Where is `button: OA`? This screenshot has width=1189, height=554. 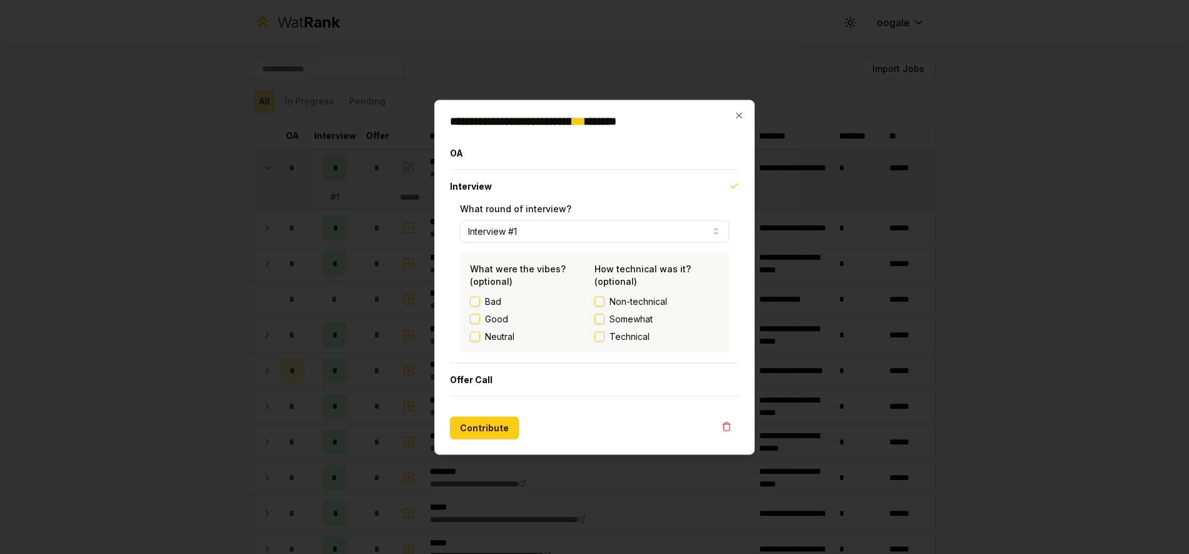
button: OA is located at coordinates (595, 153).